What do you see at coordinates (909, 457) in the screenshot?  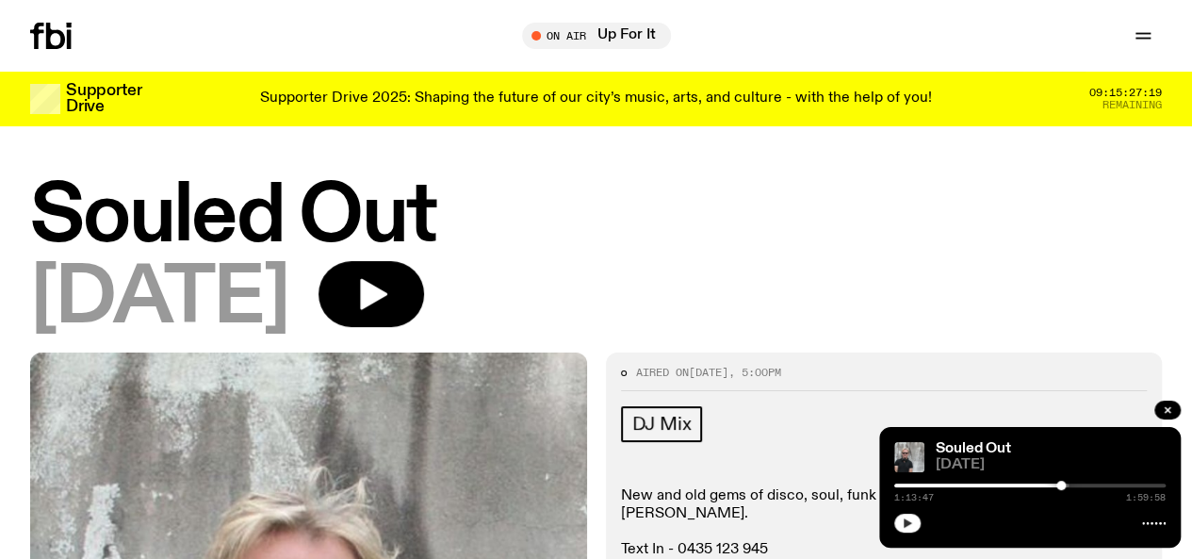 I see `img: Stephen looks directly at the camera, wearing a black tee, black sunglasses and headphones around...` at bounding box center [909, 457].